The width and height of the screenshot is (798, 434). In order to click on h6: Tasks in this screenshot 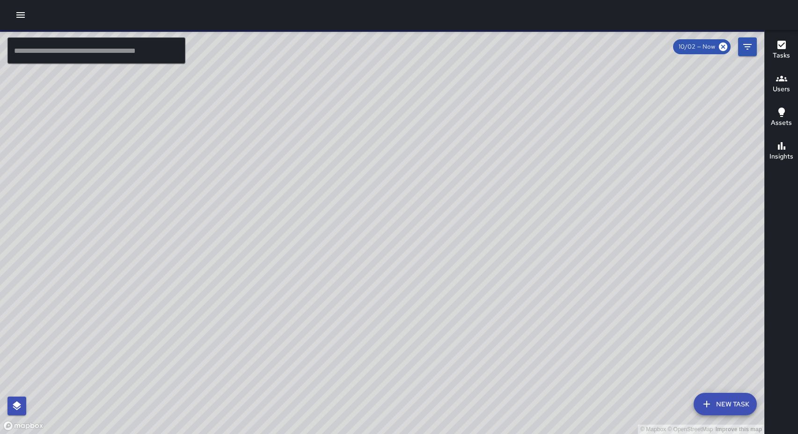, I will do `click(781, 56)`.